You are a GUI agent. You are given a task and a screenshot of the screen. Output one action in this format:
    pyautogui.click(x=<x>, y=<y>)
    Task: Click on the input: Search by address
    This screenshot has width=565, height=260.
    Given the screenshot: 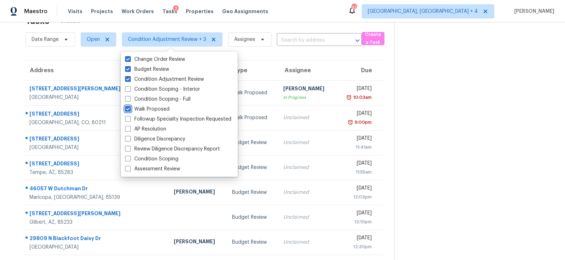 What is the action you would take?
    pyautogui.click(x=309, y=40)
    